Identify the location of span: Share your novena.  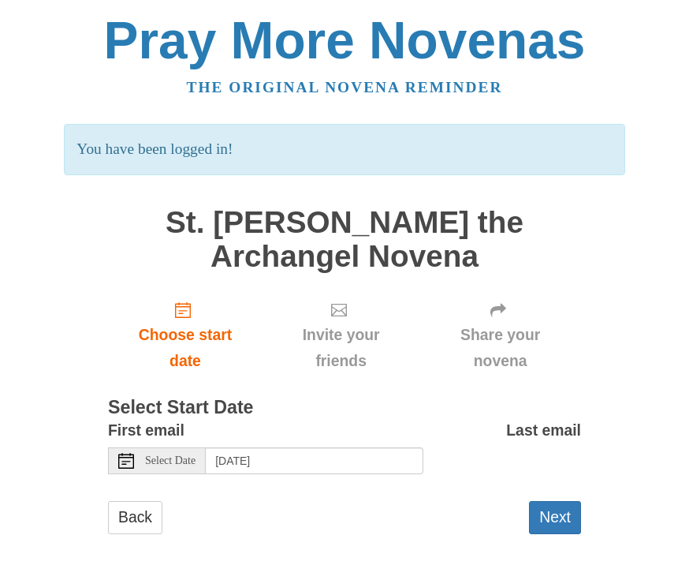
(500, 348).